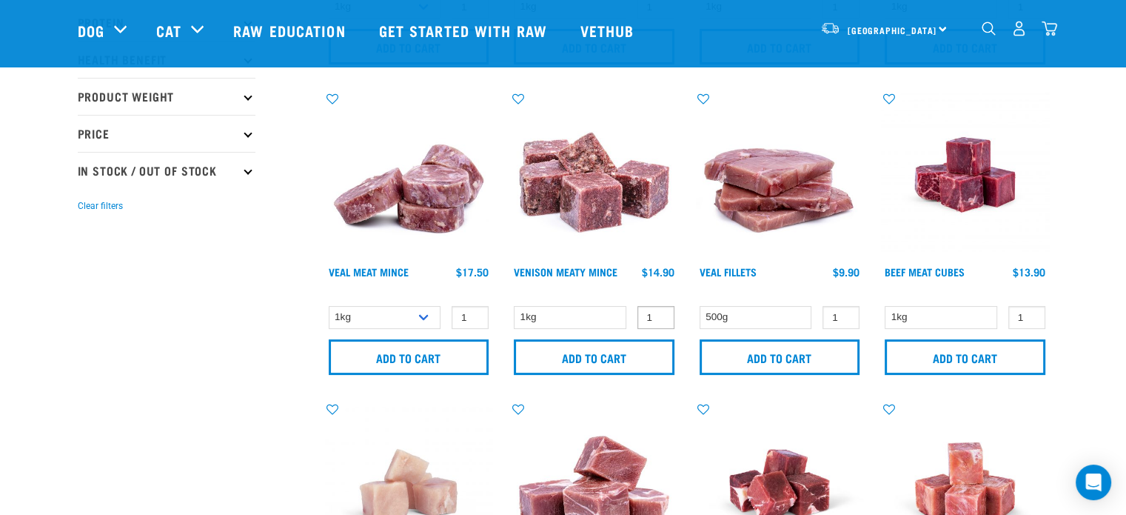 The width and height of the screenshot is (1126, 515). Describe the element at coordinates (100, 206) in the screenshot. I see `button: Clear filters` at that location.